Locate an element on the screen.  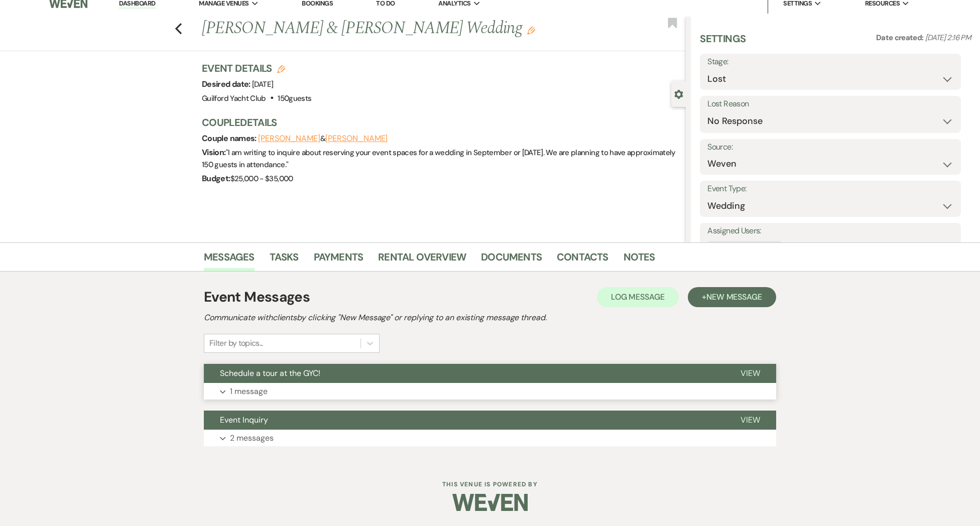
button: Log Message is located at coordinates (637, 297).